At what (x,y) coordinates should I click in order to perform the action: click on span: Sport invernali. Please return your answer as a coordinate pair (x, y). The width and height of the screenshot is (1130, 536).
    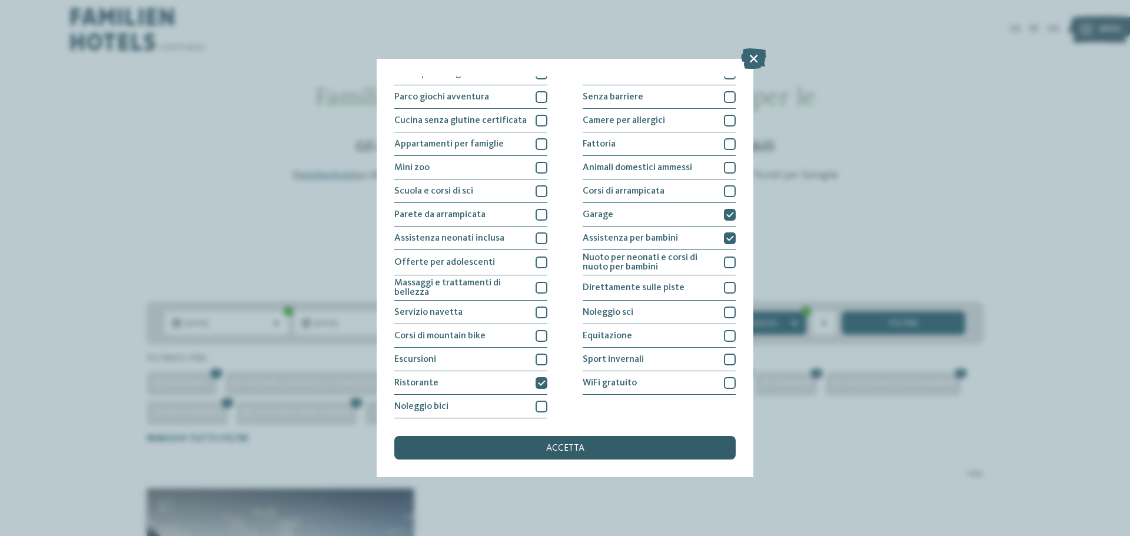
    Looking at the image, I should click on (613, 360).